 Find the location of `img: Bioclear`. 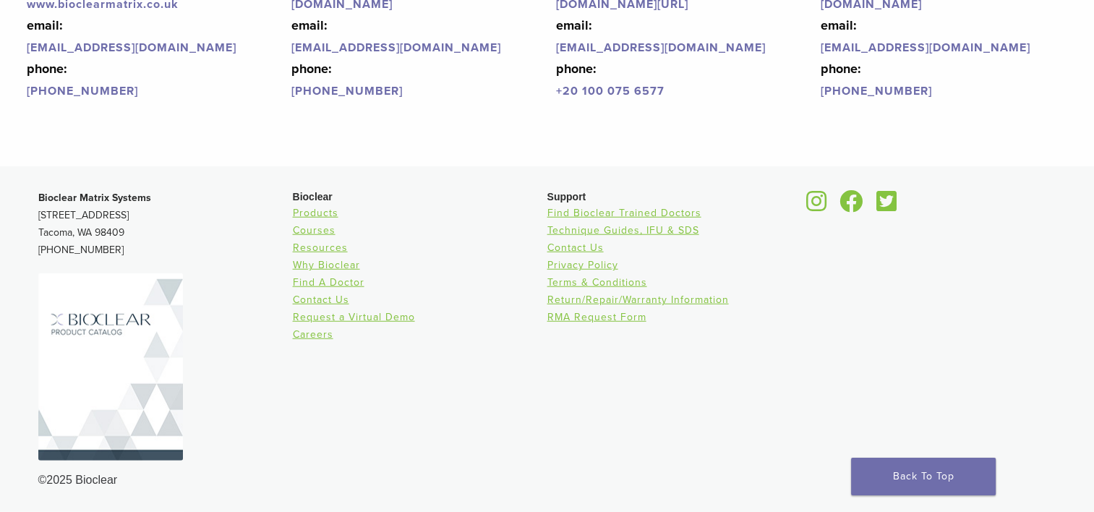

img: Bioclear is located at coordinates (111, 367).